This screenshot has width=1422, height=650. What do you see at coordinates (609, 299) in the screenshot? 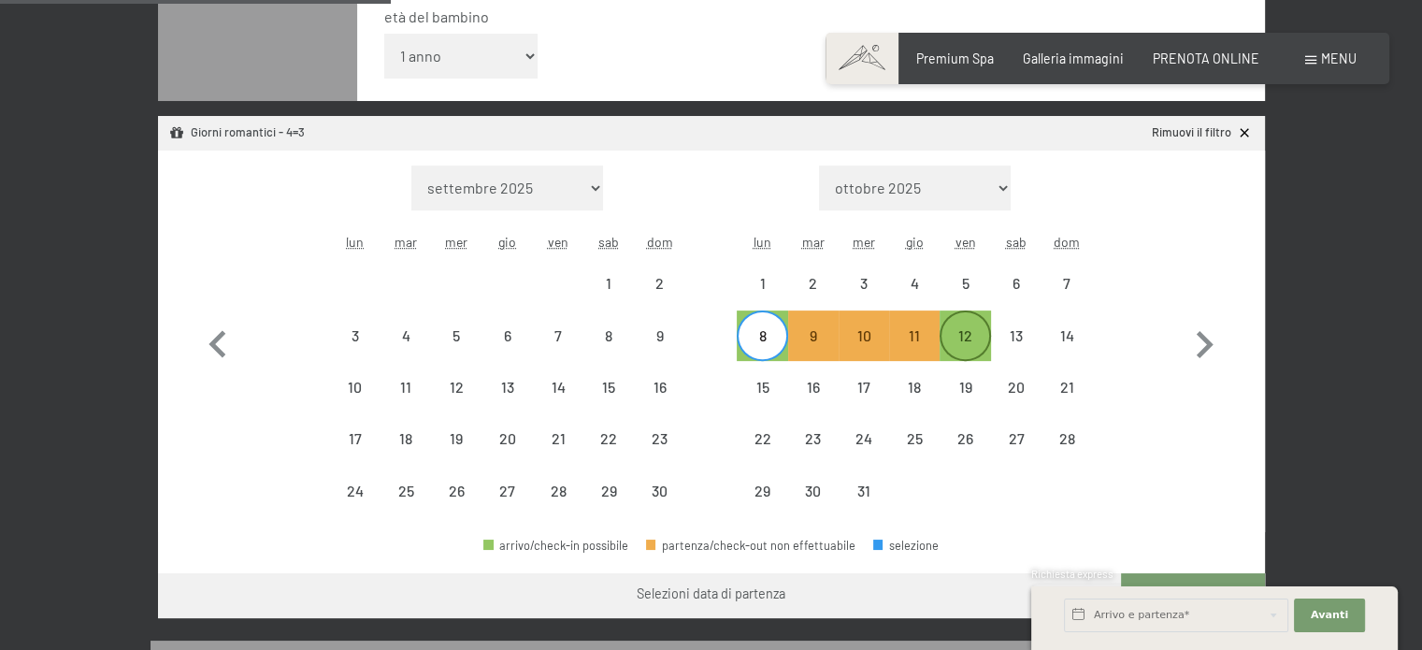
I see `div: 1` at bounding box center [609, 299].